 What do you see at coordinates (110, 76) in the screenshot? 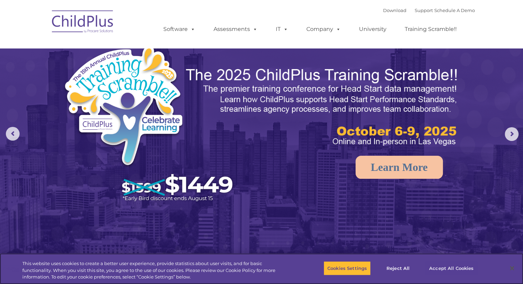
I see `span: Phone number` at bounding box center [110, 76].